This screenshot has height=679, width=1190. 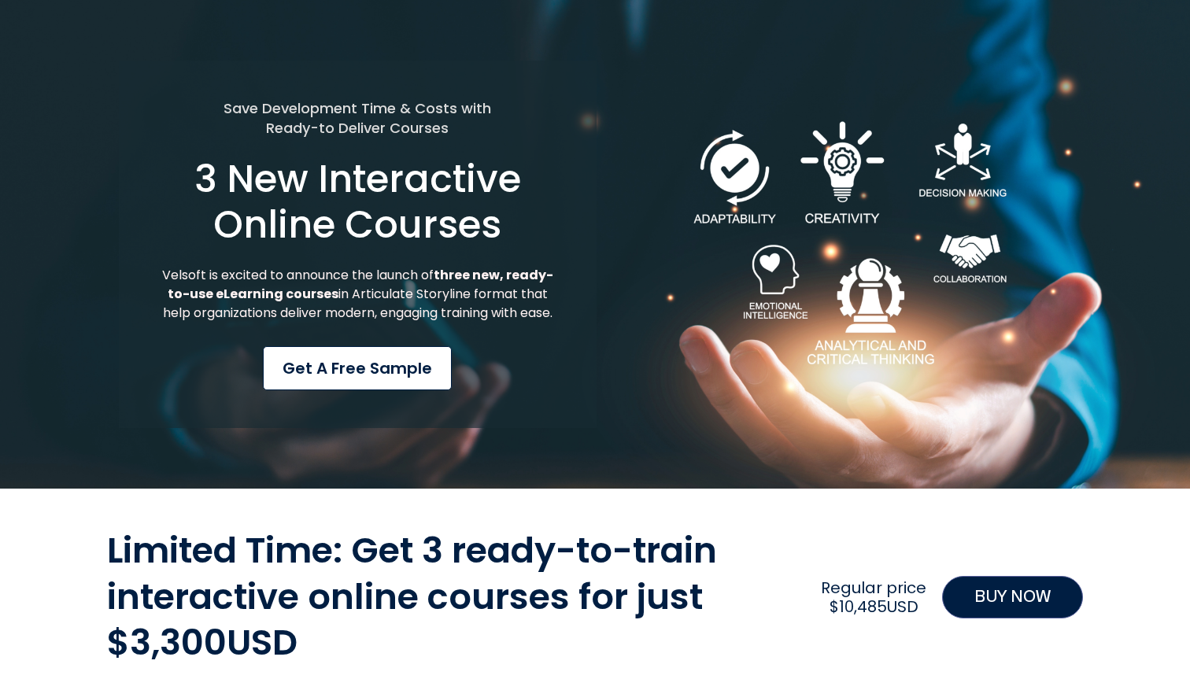 What do you see at coordinates (357, 201) in the screenshot?
I see `h1: 3 New Interactive Online Courses` at bounding box center [357, 201].